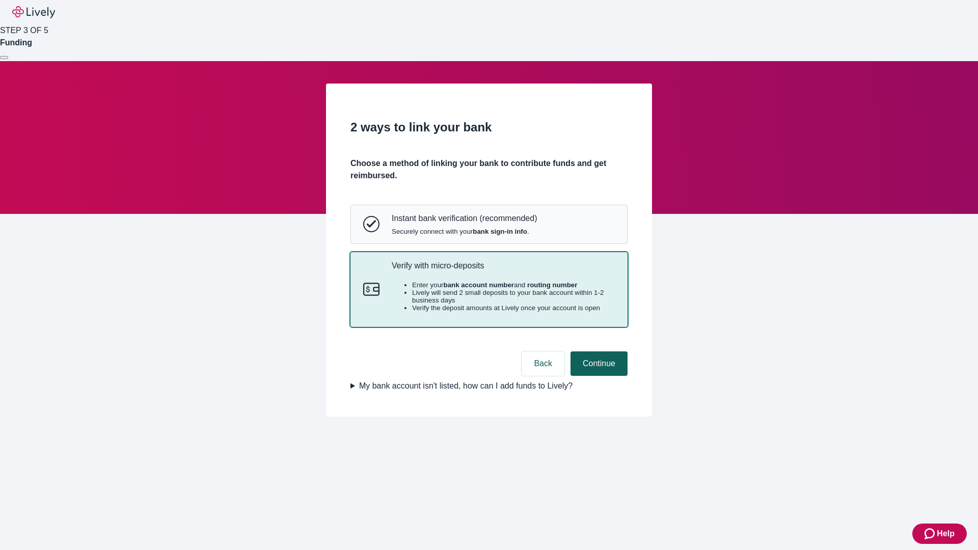  Describe the element at coordinates (543, 364) in the screenshot. I see `button: Back` at that location.